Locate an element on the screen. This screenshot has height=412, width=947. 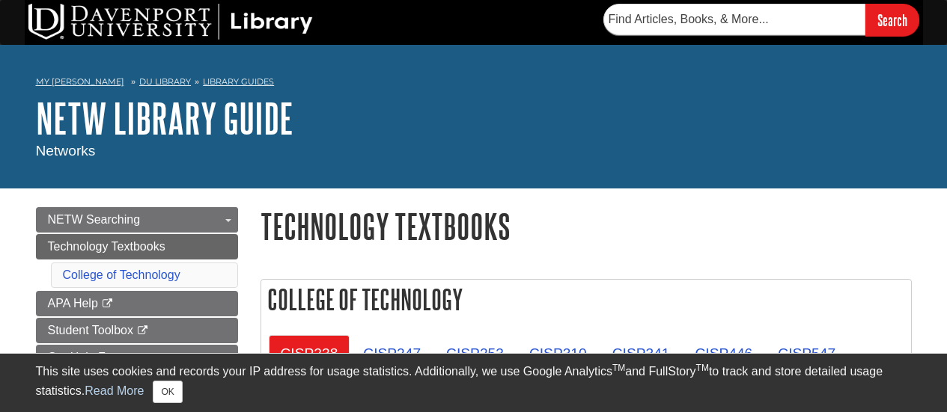
span: APA Help is located at coordinates (73, 303).